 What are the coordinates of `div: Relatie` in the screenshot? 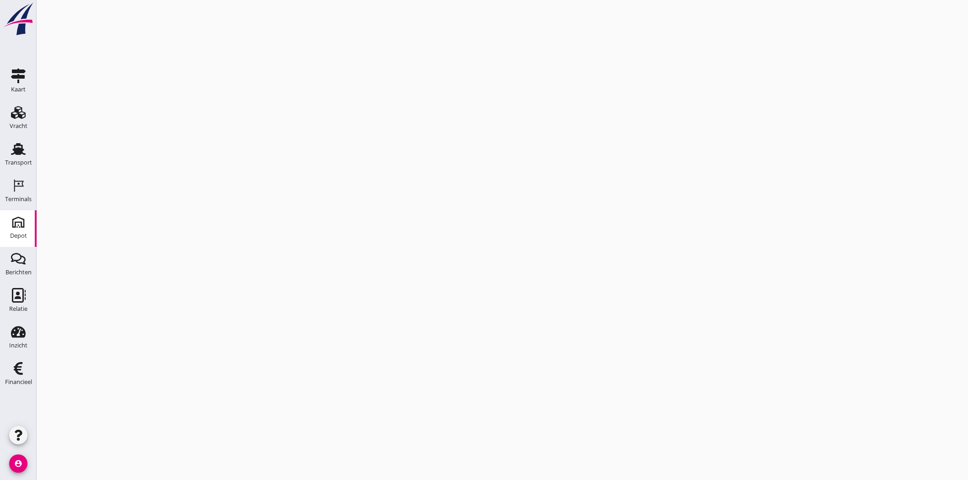 It's located at (18, 309).